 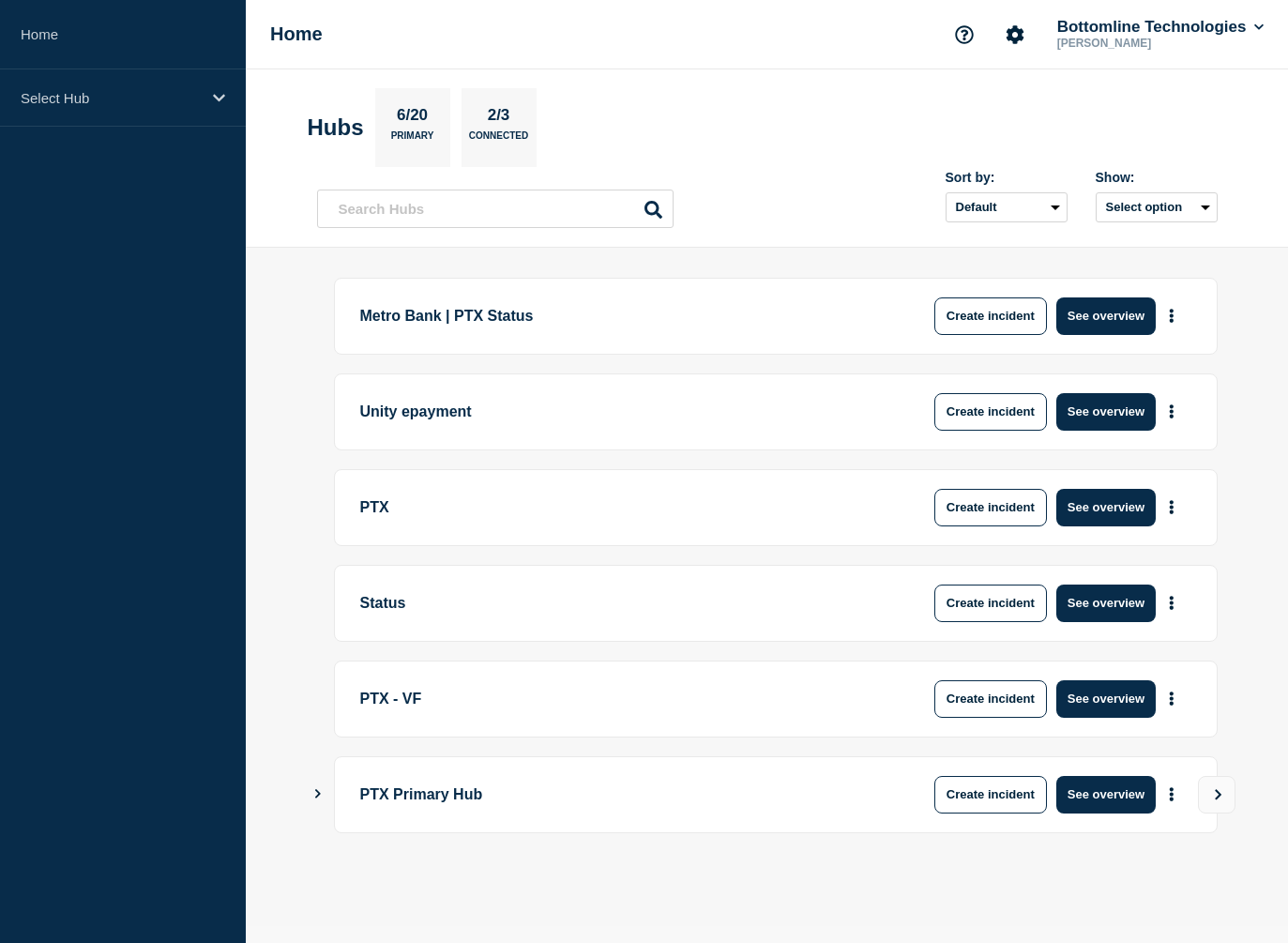 What do you see at coordinates (1160, 27) in the screenshot?
I see `button: Bottomline Technologies` at bounding box center [1160, 27].